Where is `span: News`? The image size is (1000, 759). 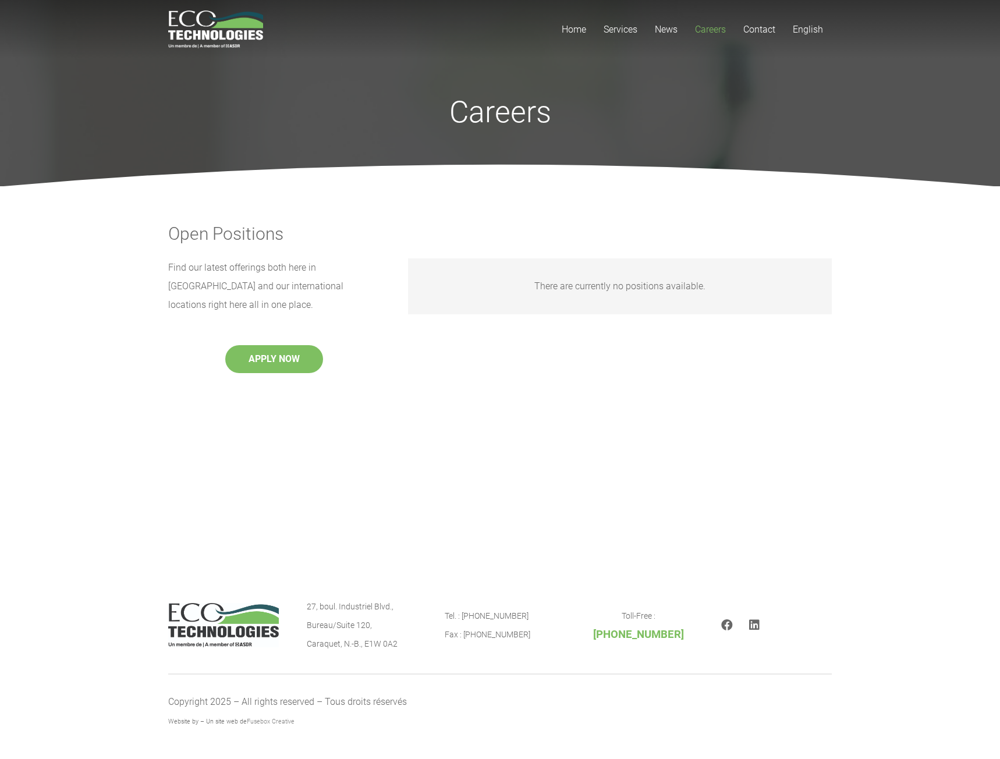 span: News is located at coordinates (666, 29).